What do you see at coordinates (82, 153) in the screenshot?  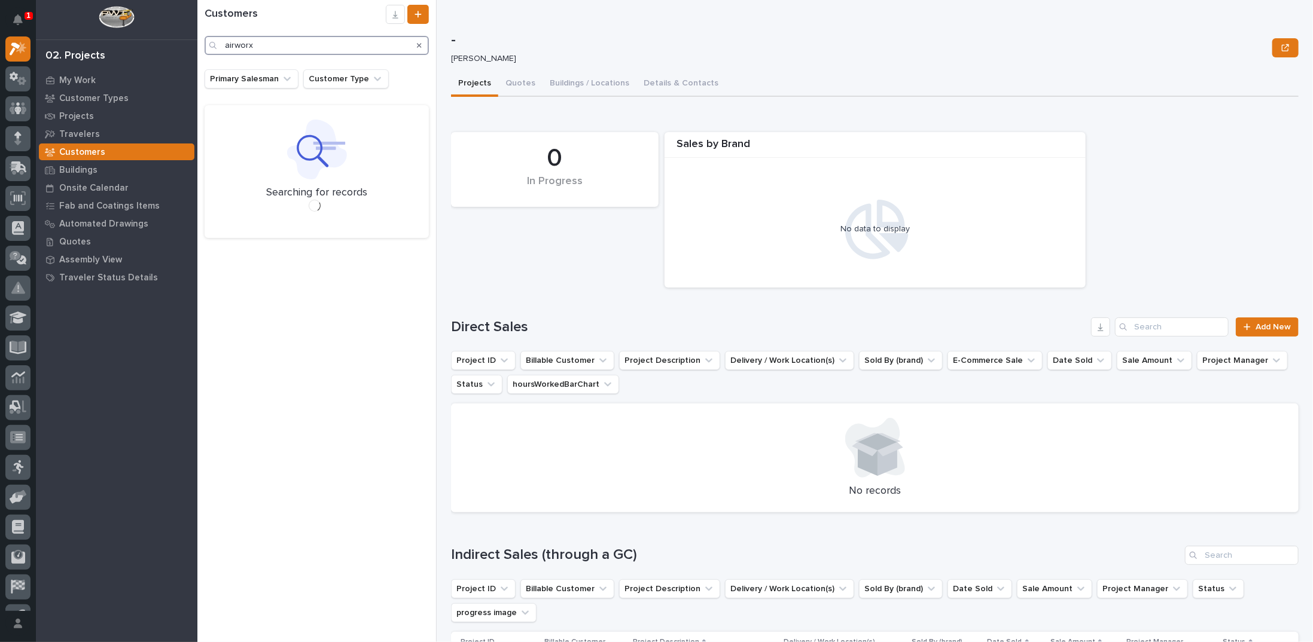 I see `p: Customers` at bounding box center [82, 153].